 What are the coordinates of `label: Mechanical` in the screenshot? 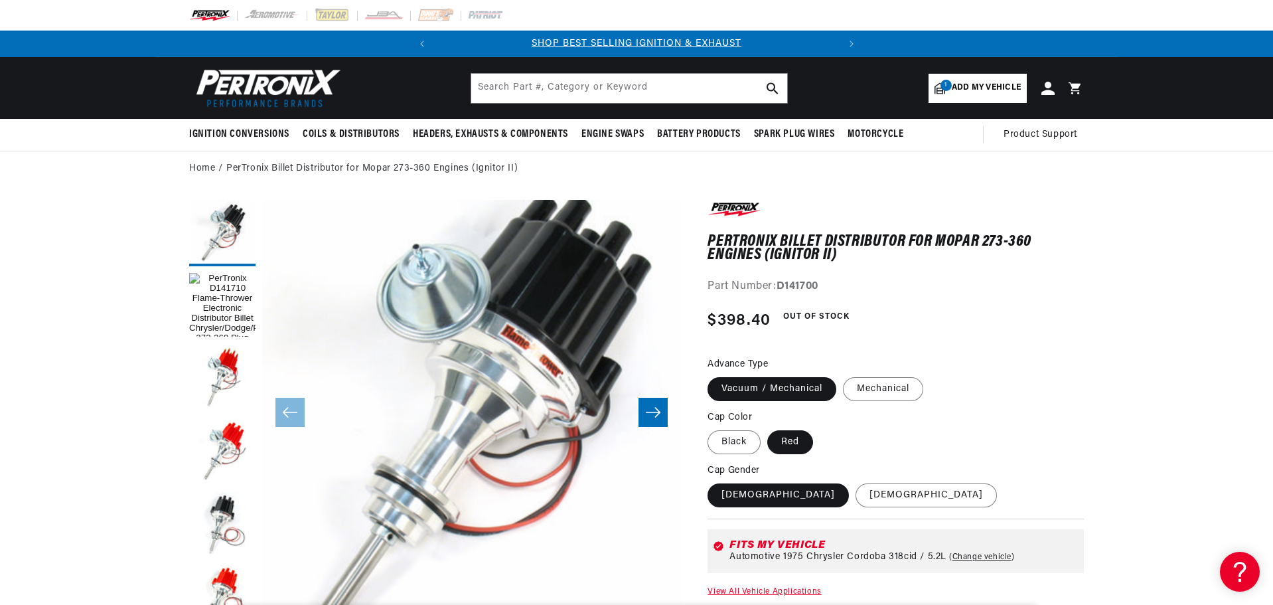 It's located at (883, 389).